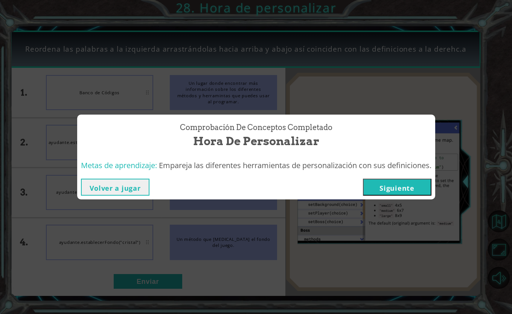 This screenshot has height=314, width=512. I want to click on span: Empareja las diferentes herramientas de personalización con sus definiciones., so click(295, 165).